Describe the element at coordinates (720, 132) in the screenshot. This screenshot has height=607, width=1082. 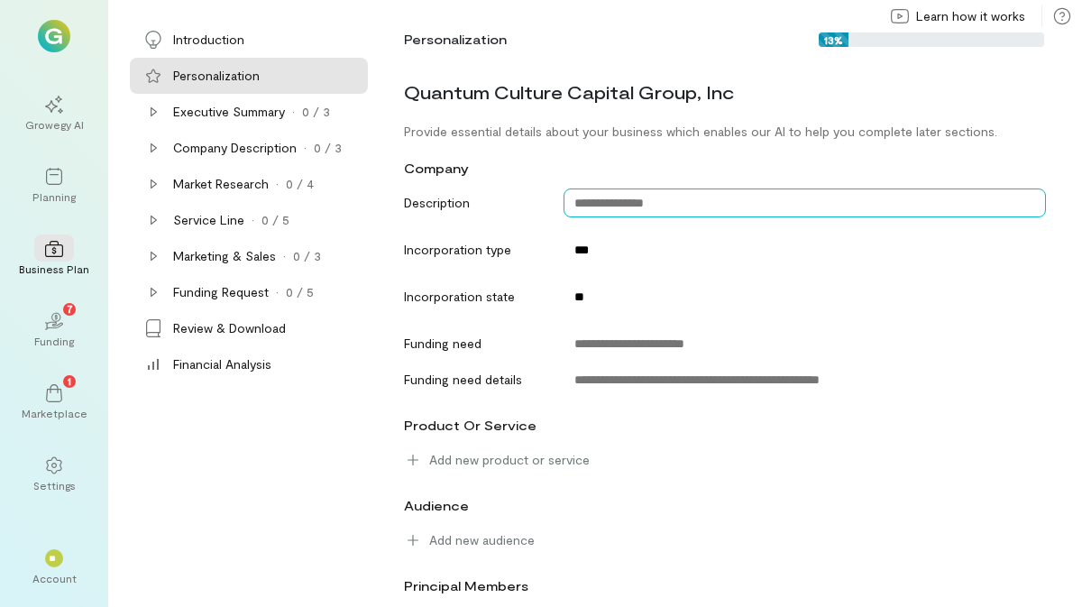
I see `div: Provide essential details about your business which enables our AI to help you complete later sec...` at that location.